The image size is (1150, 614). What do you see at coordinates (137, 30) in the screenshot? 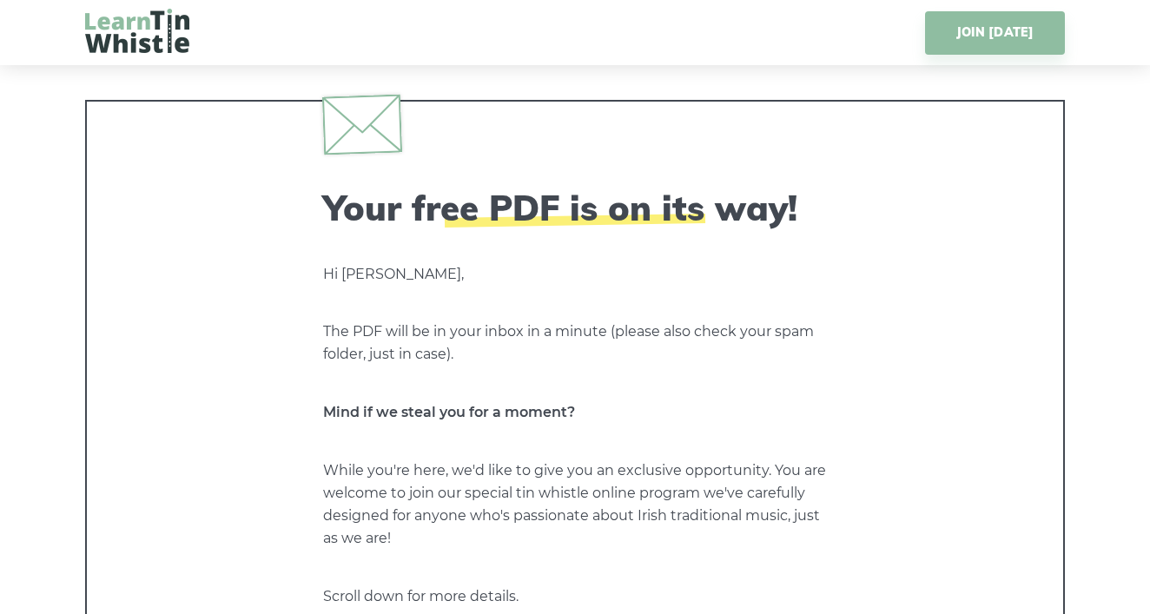
I see `img: LearnTinWhistle.com` at bounding box center [137, 30].